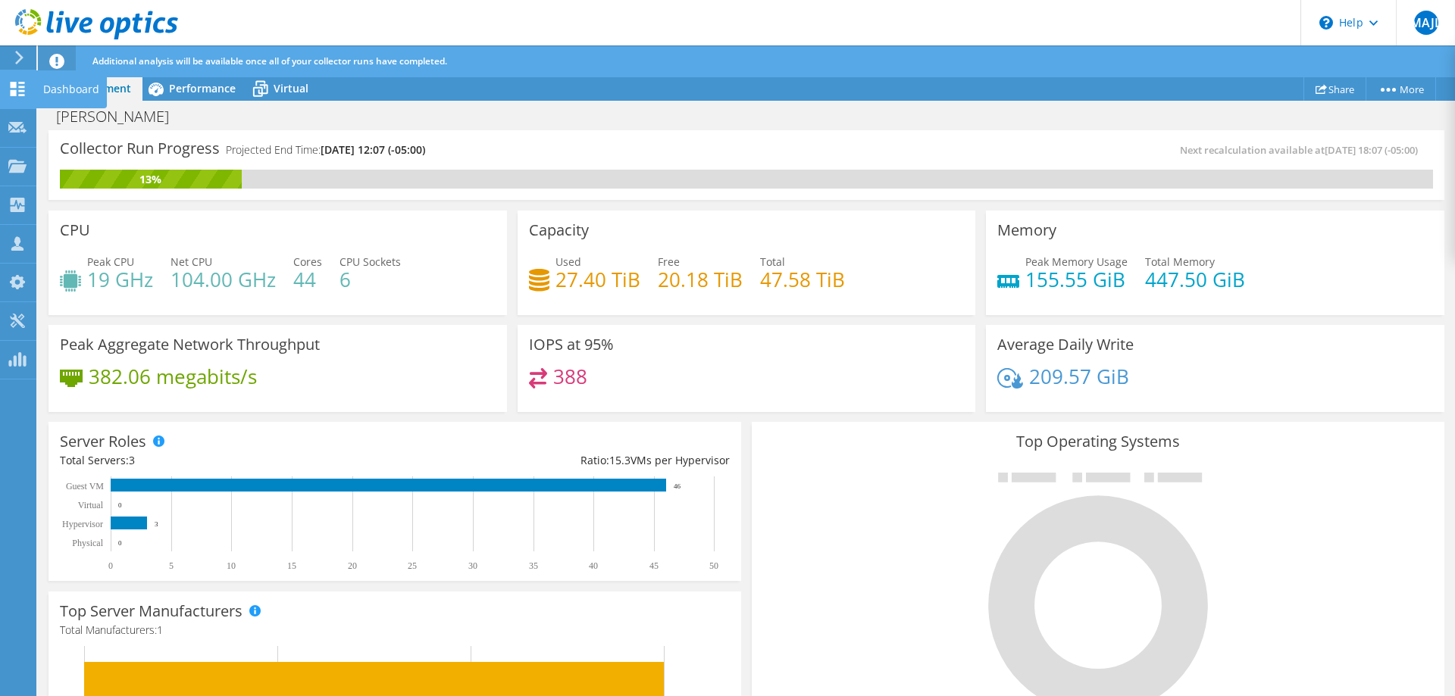 The width and height of the screenshot is (1455, 696). Describe the element at coordinates (570, 377) in the screenshot. I see `h4: 388` at that location.